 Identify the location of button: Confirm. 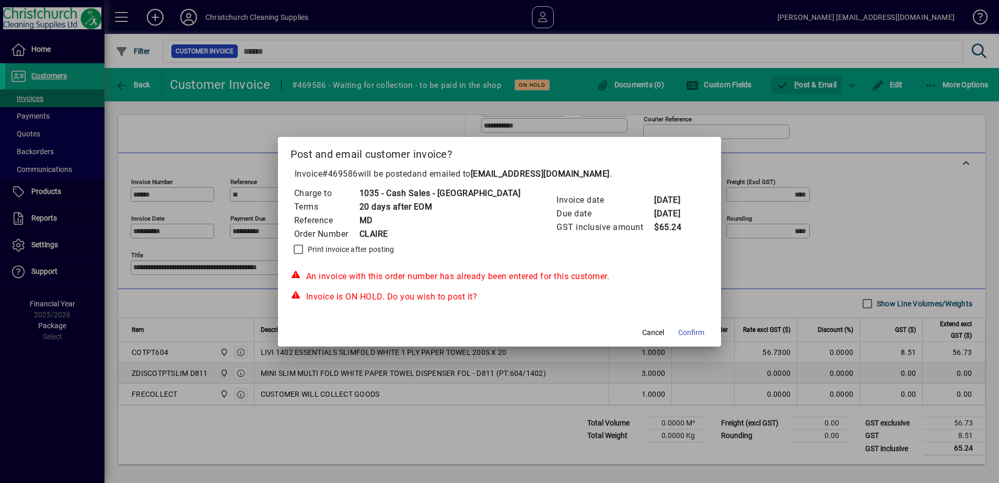
(691, 333).